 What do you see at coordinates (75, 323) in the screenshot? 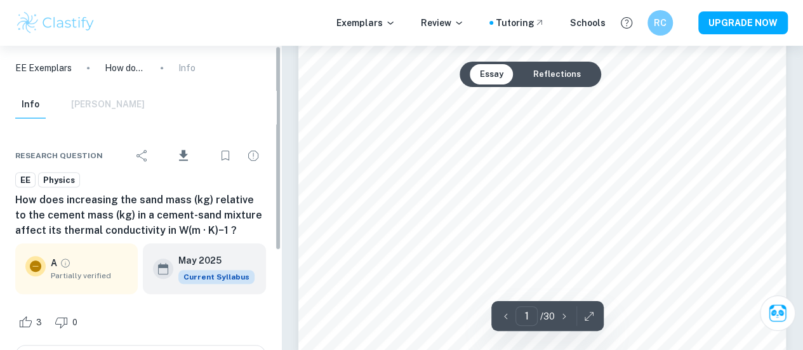
I see `span: 0` at bounding box center [75, 323].